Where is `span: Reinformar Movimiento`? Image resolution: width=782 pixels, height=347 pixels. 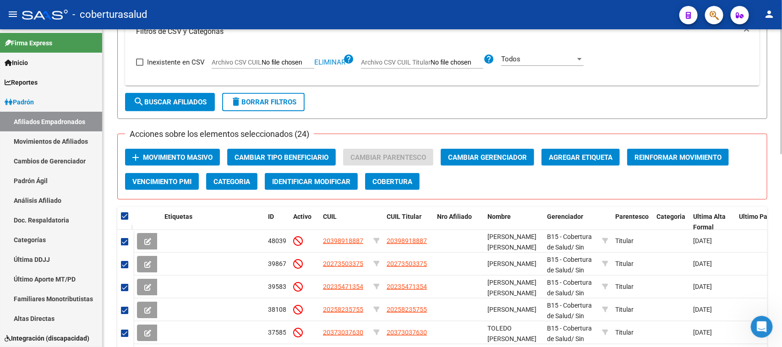 span: Reinformar Movimiento is located at coordinates (678, 158).